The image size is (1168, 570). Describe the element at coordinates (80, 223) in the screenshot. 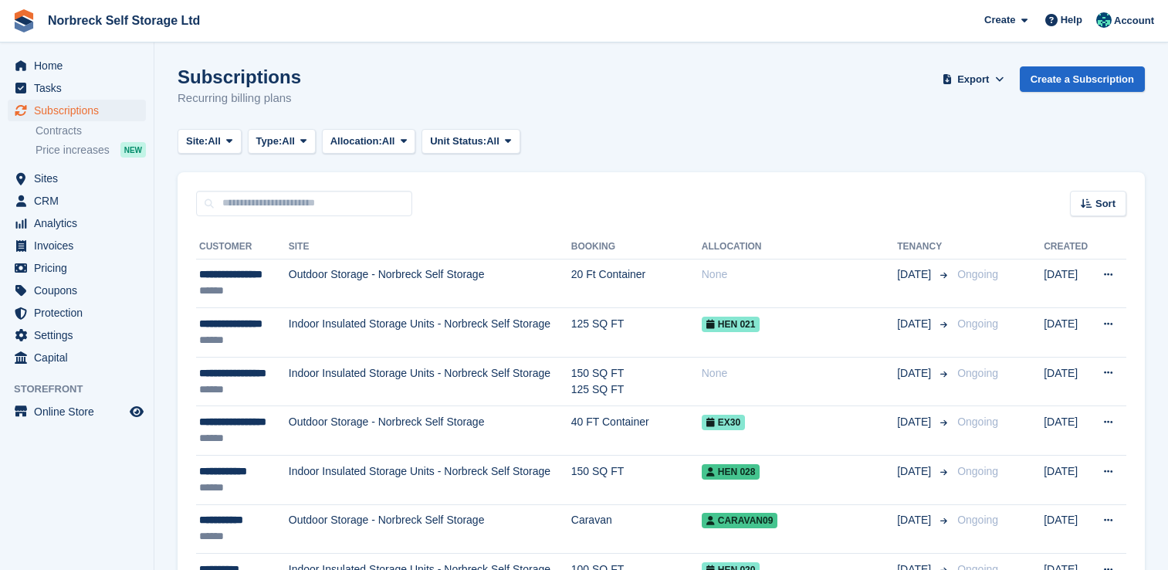

I see `span: Analytics` at that location.